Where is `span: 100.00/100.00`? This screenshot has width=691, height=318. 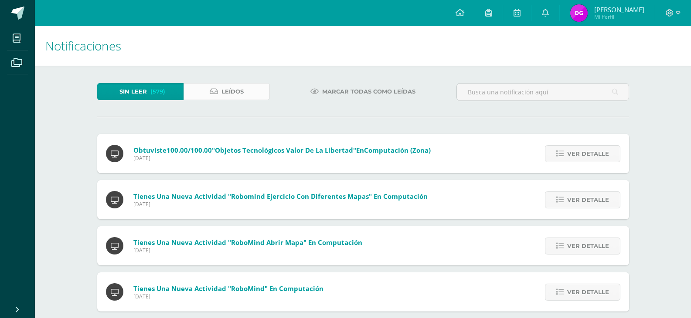
span: 100.00/100.00 is located at coordinates (189, 150).